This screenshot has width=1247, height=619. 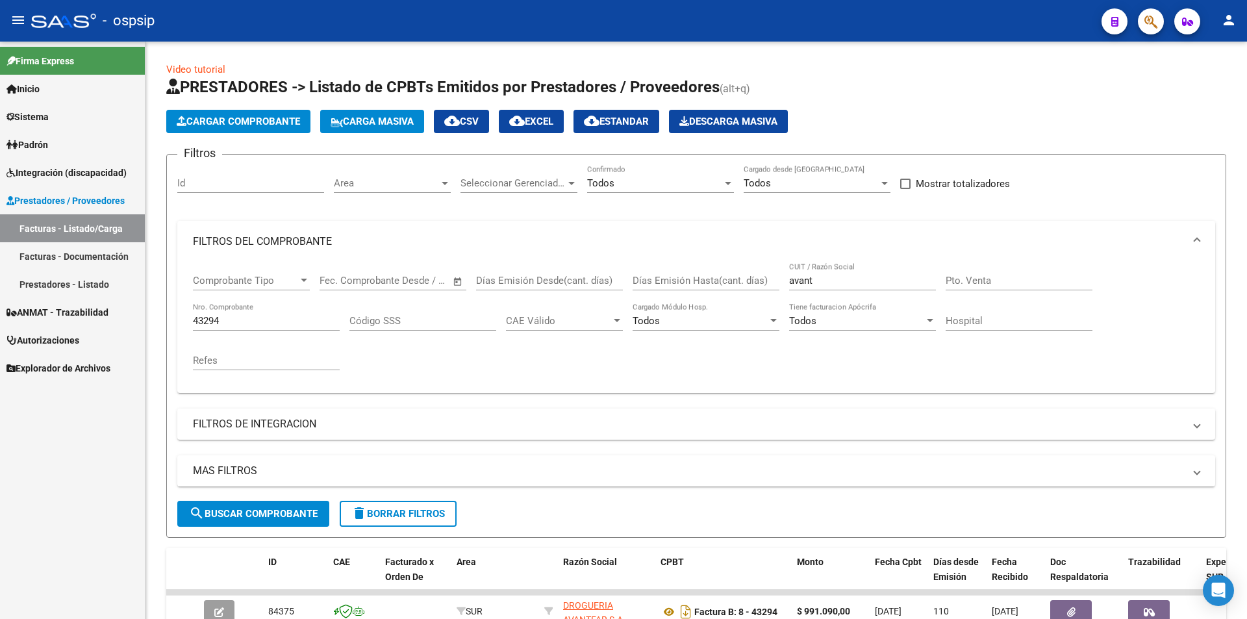 What do you see at coordinates (672, 562) in the screenshot?
I see `span: CPBT` at bounding box center [672, 562].